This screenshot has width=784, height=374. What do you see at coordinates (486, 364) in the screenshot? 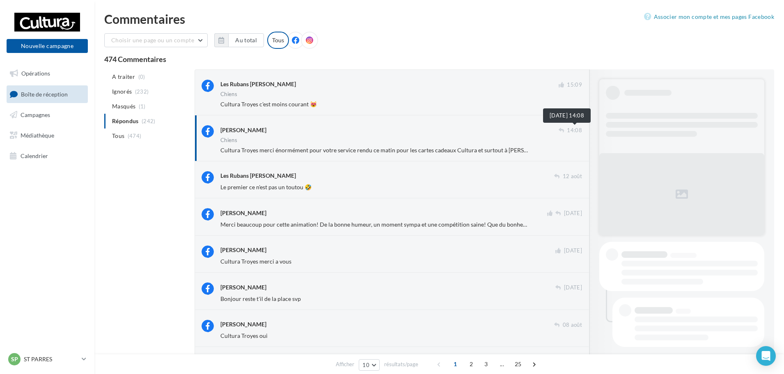
I see `span: 3` at bounding box center [486, 364].